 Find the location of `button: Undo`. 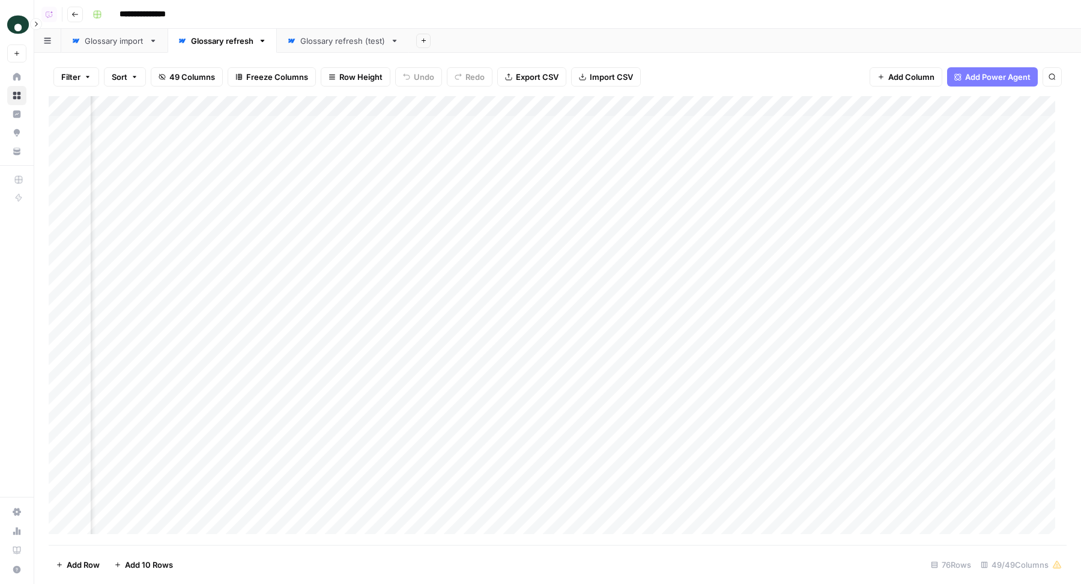

button: Undo is located at coordinates (419, 77).